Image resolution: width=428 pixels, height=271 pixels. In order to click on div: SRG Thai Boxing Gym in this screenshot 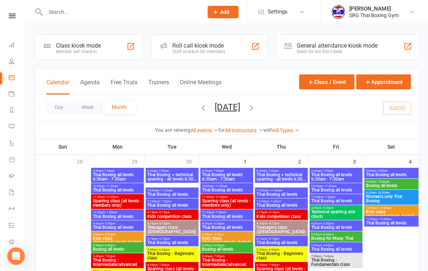, I will do `click(373, 15)`.